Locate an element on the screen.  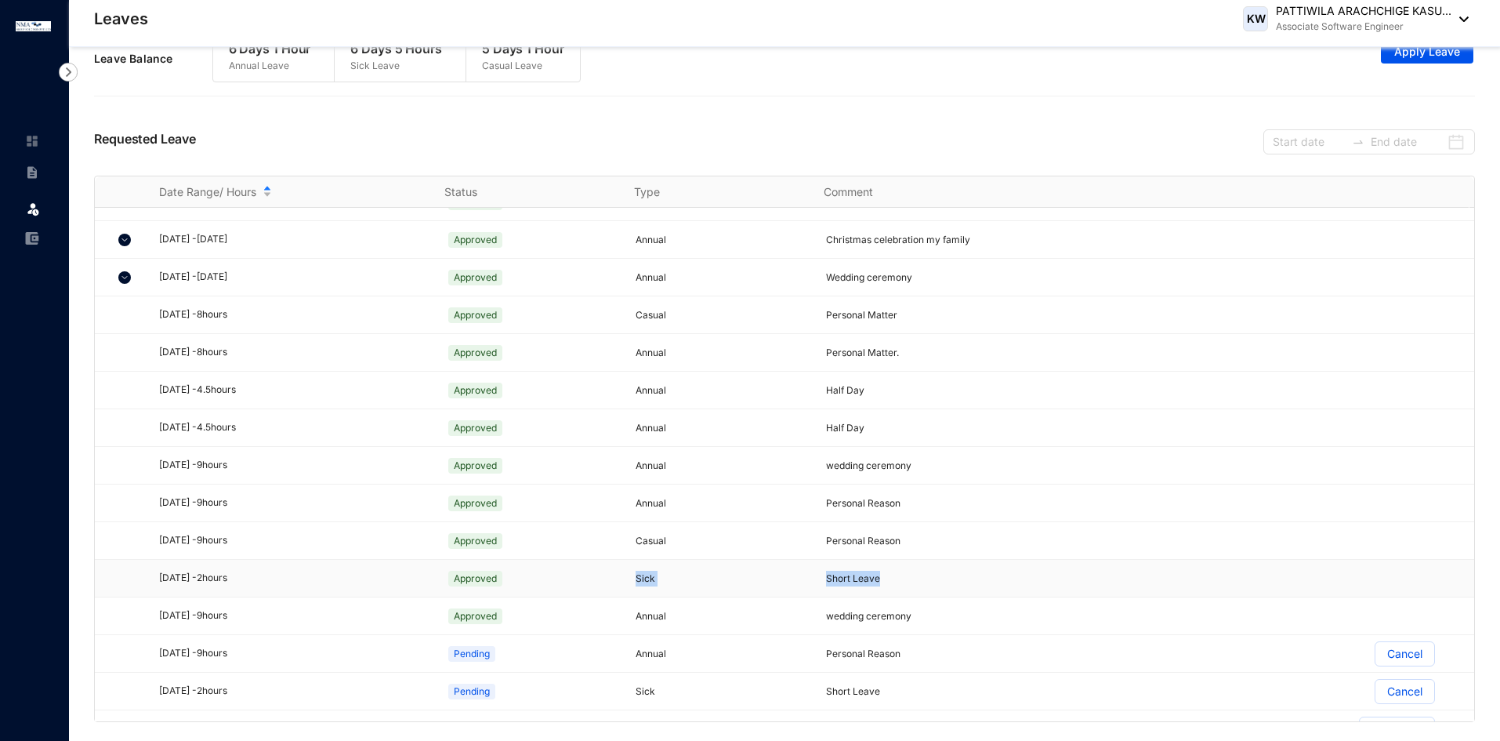
span: Personal Matter is located at coordinates (861, 314).